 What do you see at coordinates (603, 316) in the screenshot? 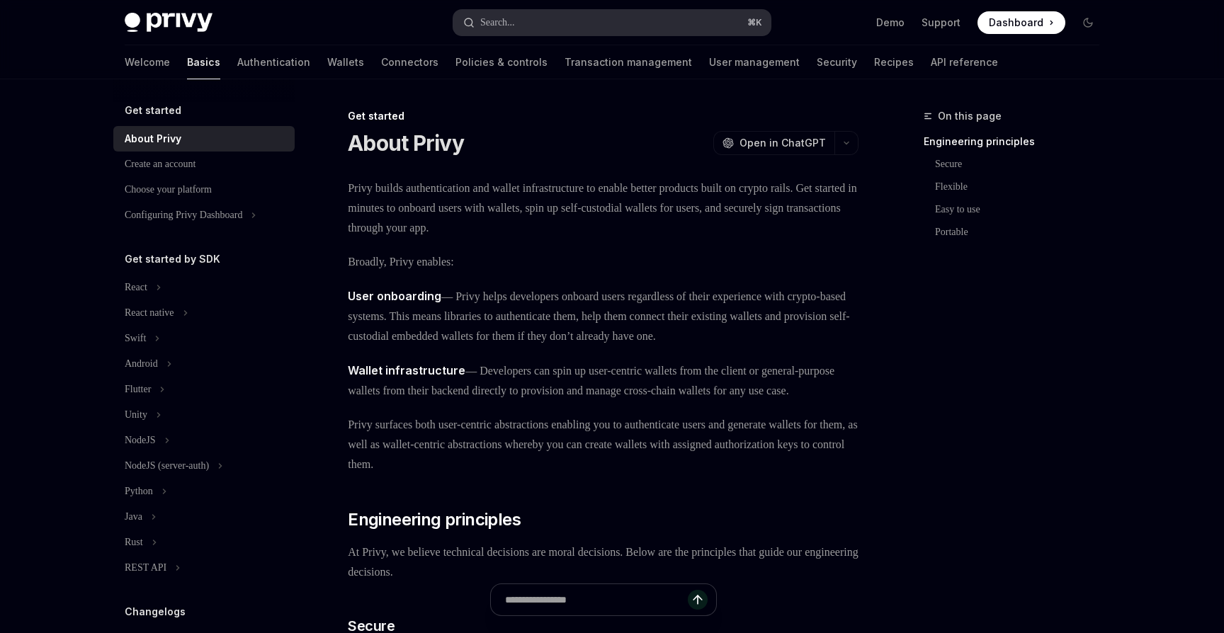
I see `span: — Privy helps developers onboard users regardless of their experience with crypto-based systems. ...` at bounding box center [603, 316].